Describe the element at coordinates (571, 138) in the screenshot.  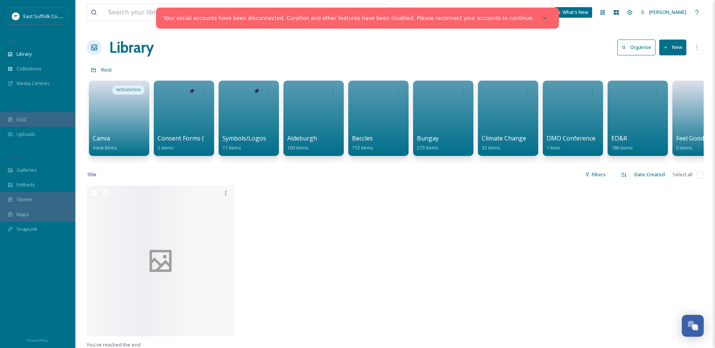
I see `span: DMO Conference` at that location.